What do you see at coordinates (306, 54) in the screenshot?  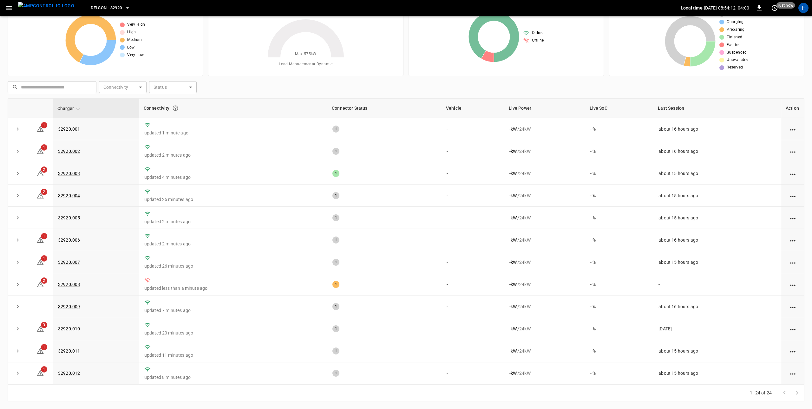 I see `span: Max. 575 kW` at bounding box center [306, 54].